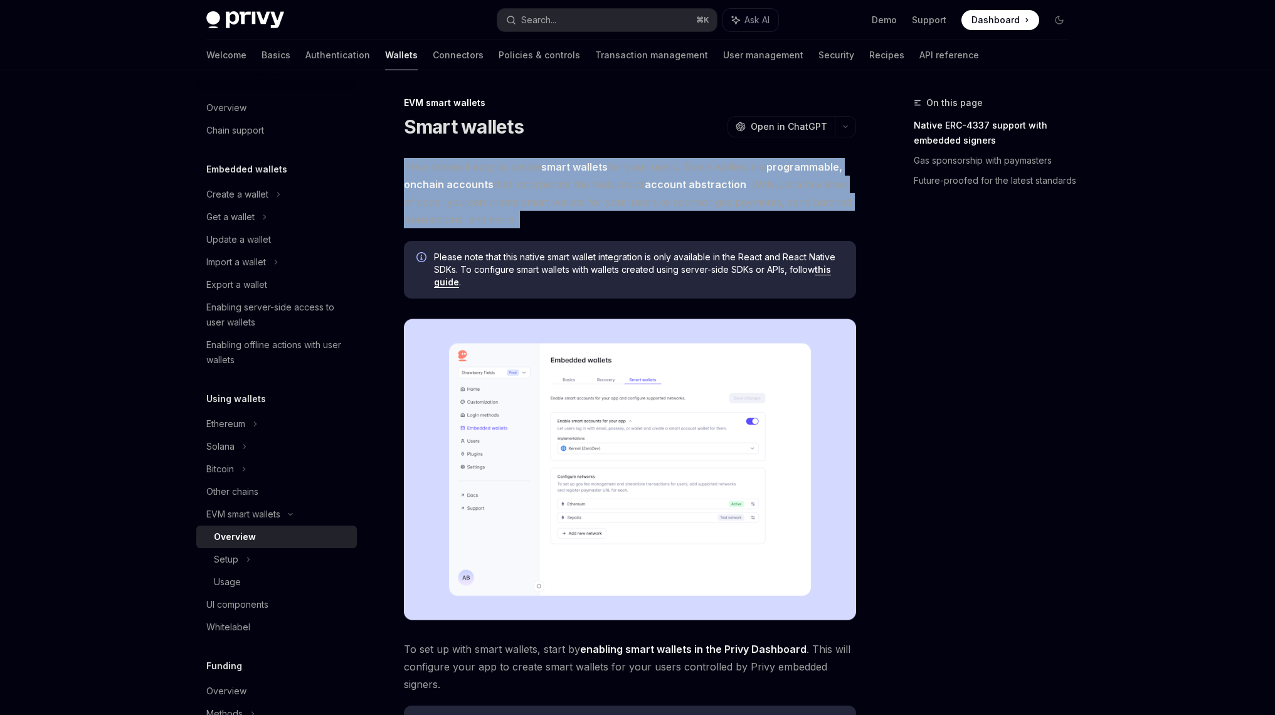 This screenshot has height=715, width=1275. What do you see at coordinates (230, 217) in the screenshot?
I see `div: Get a wallet` at bounding box center [230, 217].